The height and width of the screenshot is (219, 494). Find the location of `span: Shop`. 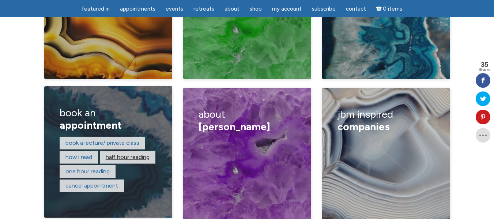

span: Shop is located at coordinates (255, 9).